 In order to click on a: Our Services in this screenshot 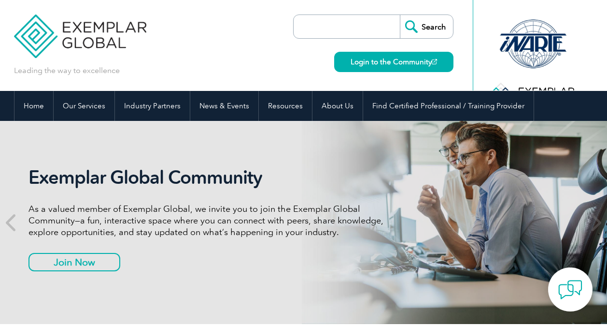, I will do `click(84, 106)`.